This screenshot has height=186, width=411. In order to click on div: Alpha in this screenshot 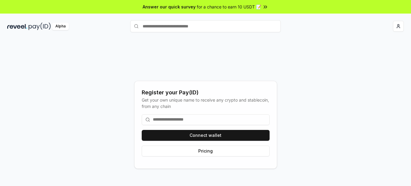, I will do `click(60, 26)`.